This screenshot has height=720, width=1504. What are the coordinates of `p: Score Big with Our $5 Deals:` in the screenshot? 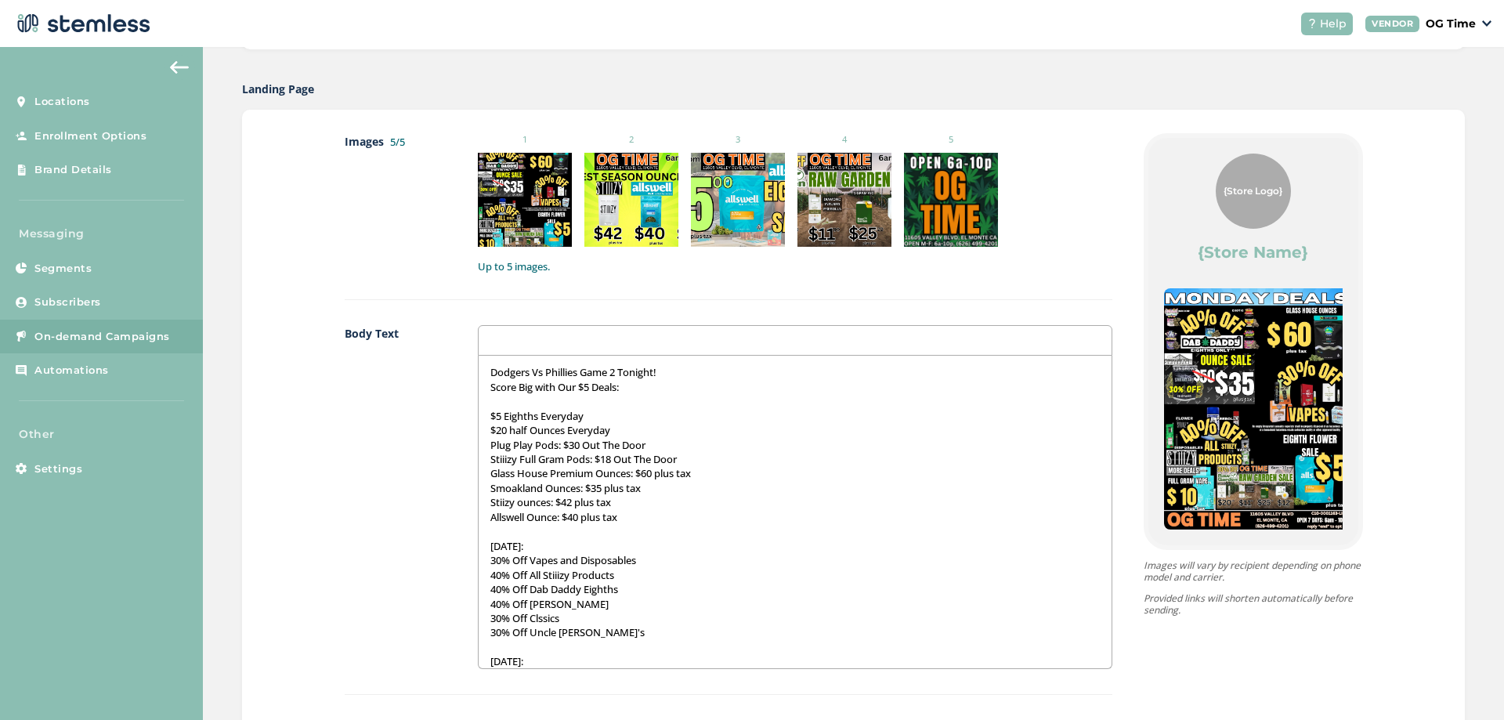 It's located at (795, 387).